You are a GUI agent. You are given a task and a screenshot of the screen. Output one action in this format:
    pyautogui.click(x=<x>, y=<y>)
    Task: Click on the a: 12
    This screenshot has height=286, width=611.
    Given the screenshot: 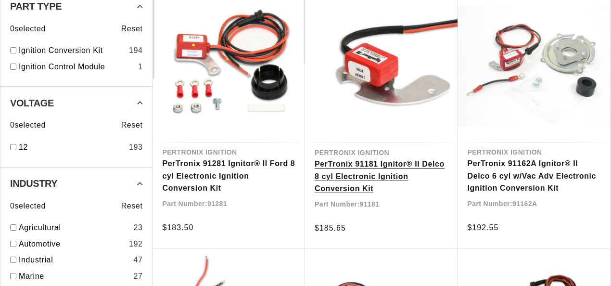 What is the action you would take?
    pyautogui.click(x=72, y=147)
    